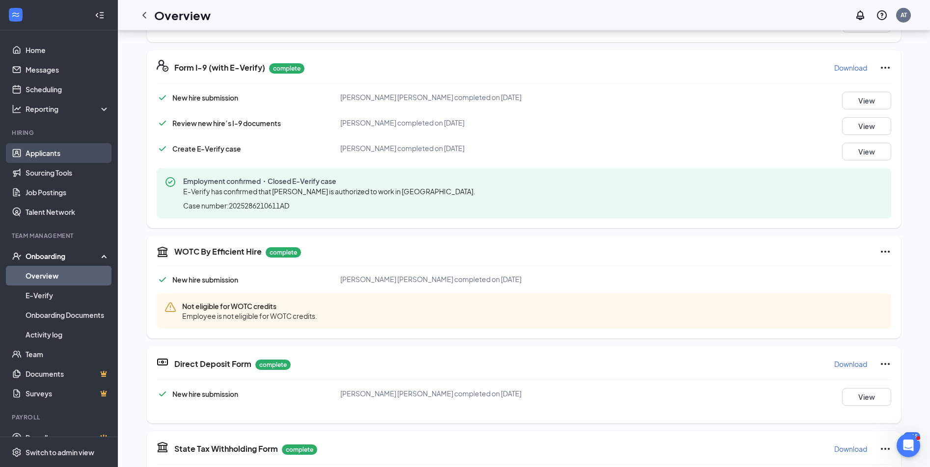 Image resolution: width=930 pixels, height=467 pixels. Describe the element at coordinates (226, 123) in the screenshot. I see `span: Review new hire’s I-9 documents` at that location.